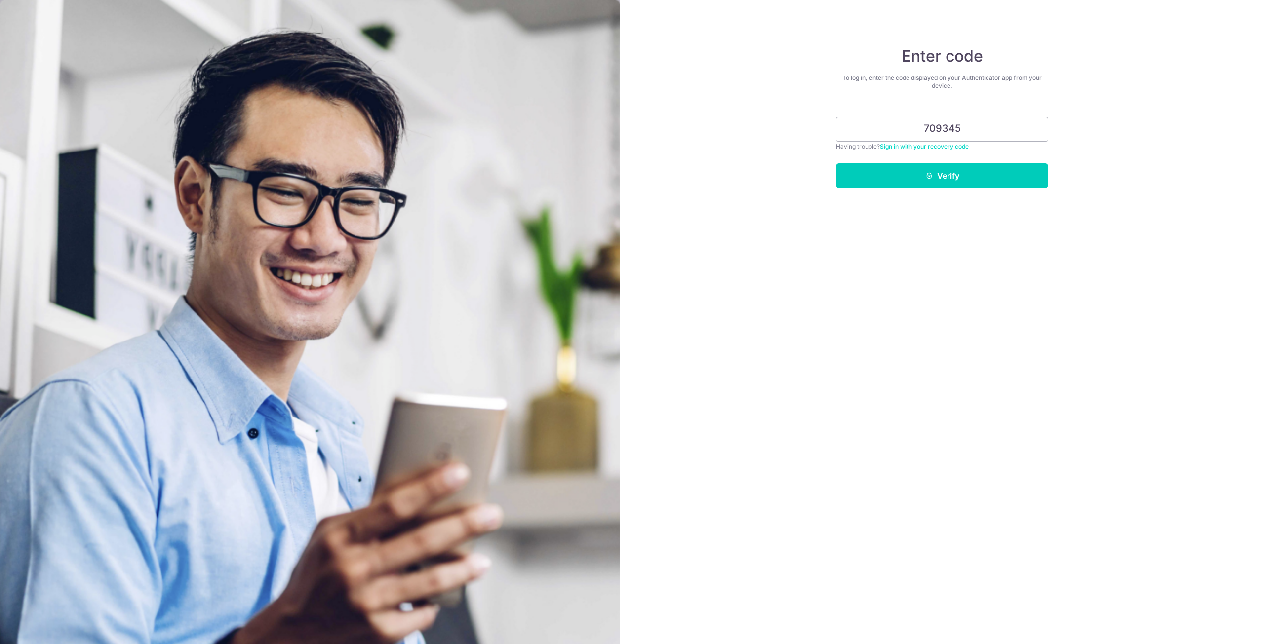 The image size is (1264, 644). What do you see at coordinates (942, 82) in the screenshot?
I see `div: To log in, enter the code displayed on your Authenticator app from your device.` at bounding box center [942, 82].